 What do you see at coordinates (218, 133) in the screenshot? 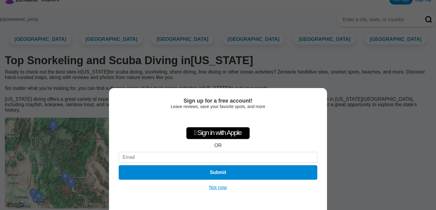
I see `div: Sign in with Apple` at bounding box center [218, 133].